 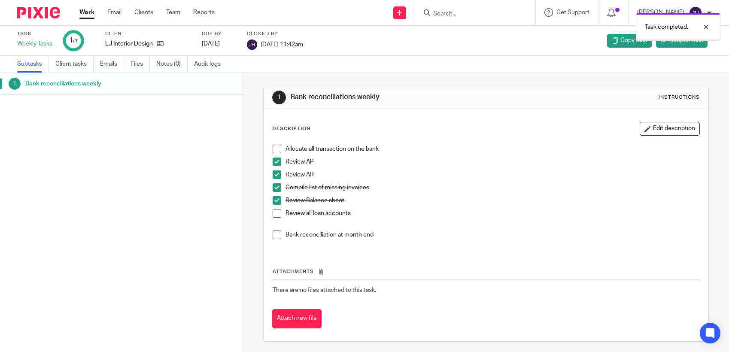 I want to click on a: Client tasks, so click(x=74, y=64).